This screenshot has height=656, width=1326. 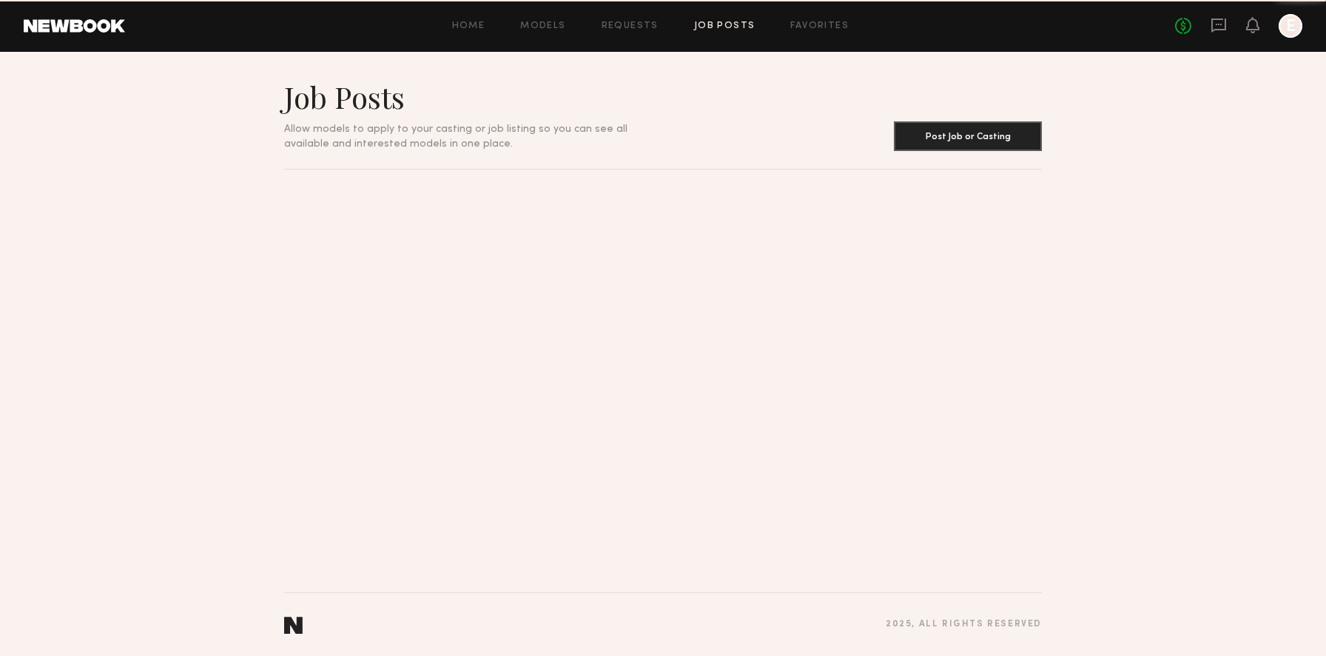 I want to click on a: E, so click(x=1291, y=26).